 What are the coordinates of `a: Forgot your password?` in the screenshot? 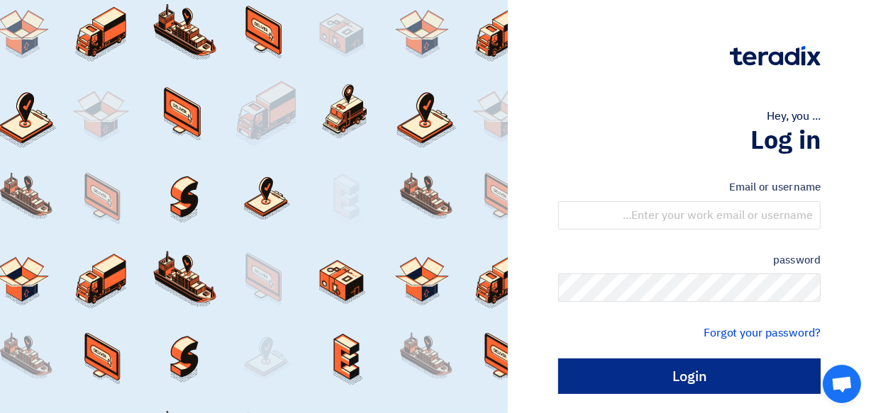 It's located at (761, 333).